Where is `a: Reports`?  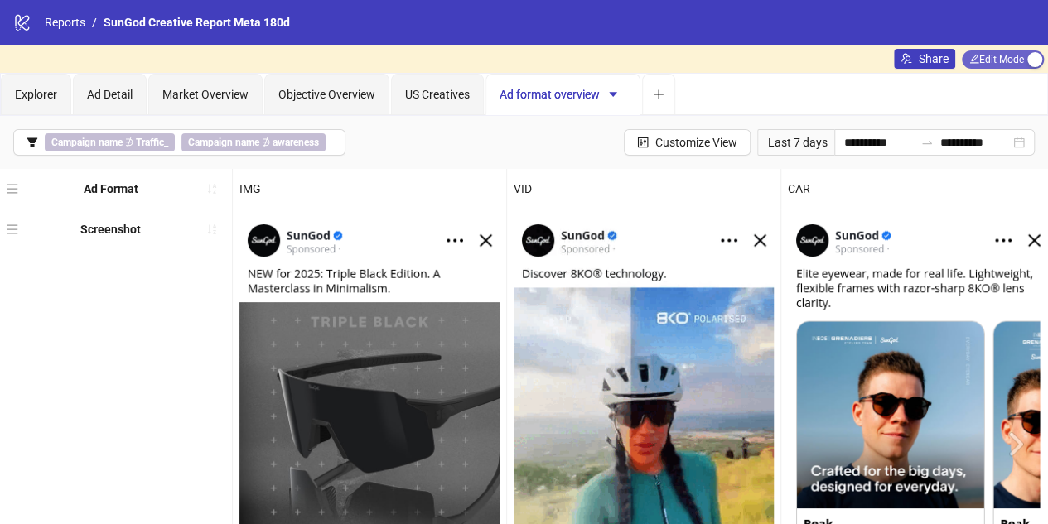 a: Reports is located at coordinates (65, 22).